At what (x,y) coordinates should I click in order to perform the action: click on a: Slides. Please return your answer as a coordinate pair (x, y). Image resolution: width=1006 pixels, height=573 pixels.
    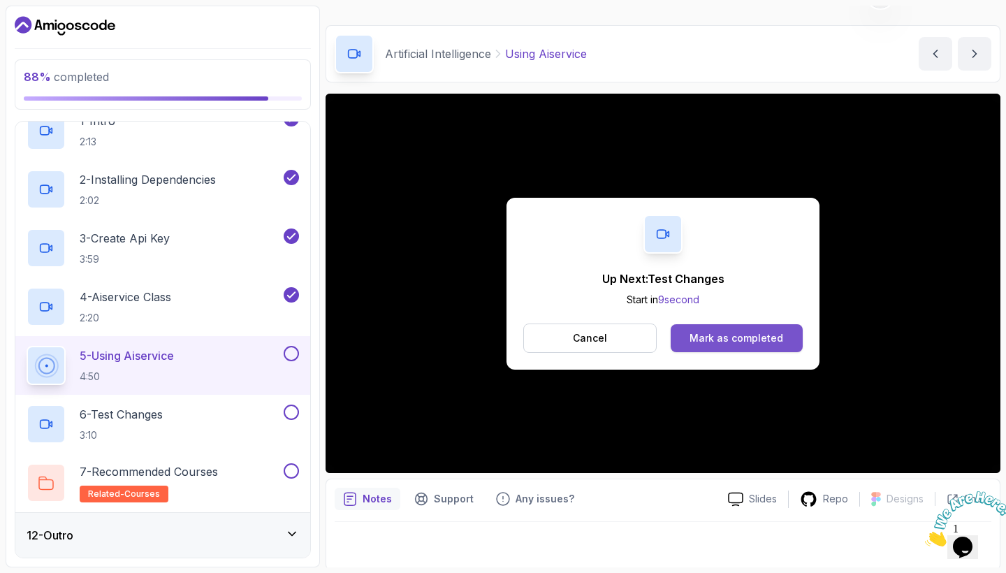
    Looking at the image, I should click on (753, 499).